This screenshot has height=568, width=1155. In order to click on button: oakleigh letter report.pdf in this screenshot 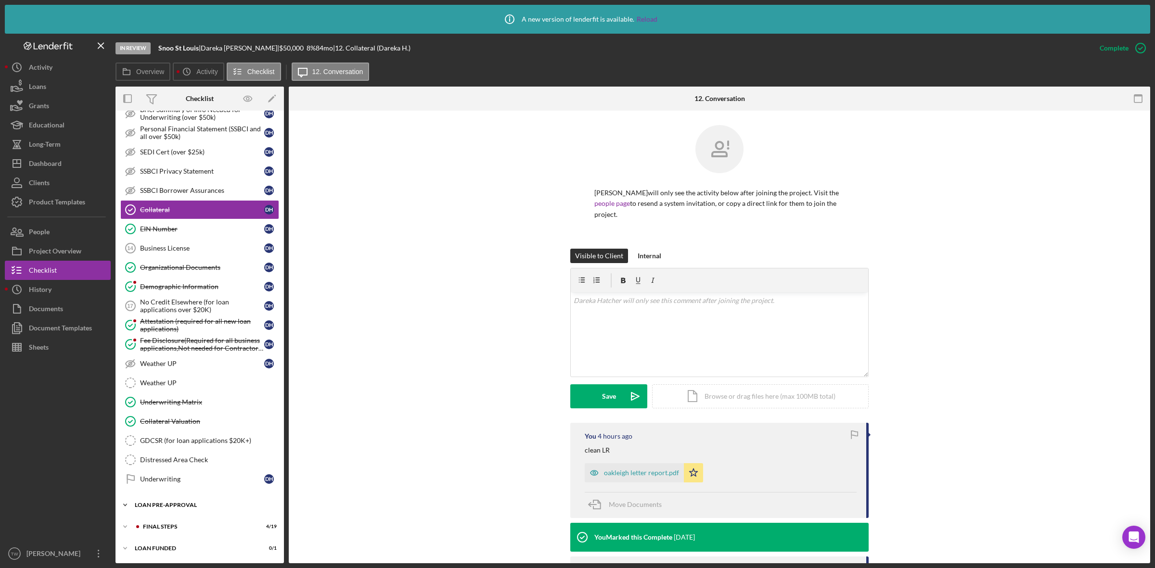, I will do `click(644, 473)`.